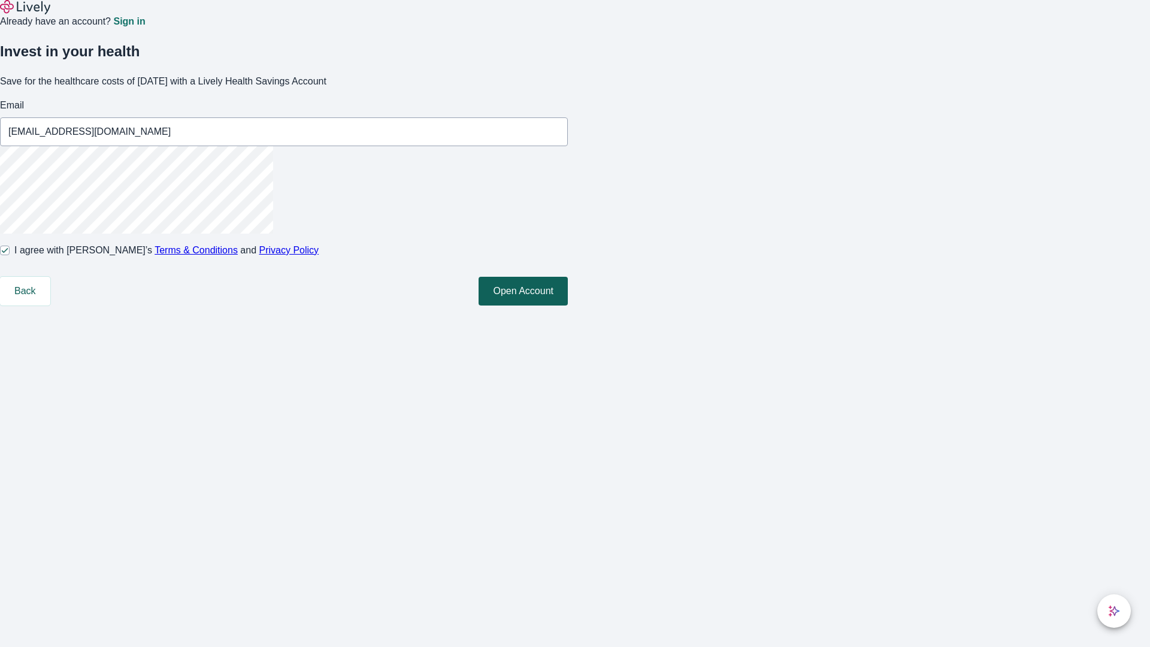 This screenshot has height=647, width=1150. I want to click on svg: Lively AI Assistant, so click(1114, 611).